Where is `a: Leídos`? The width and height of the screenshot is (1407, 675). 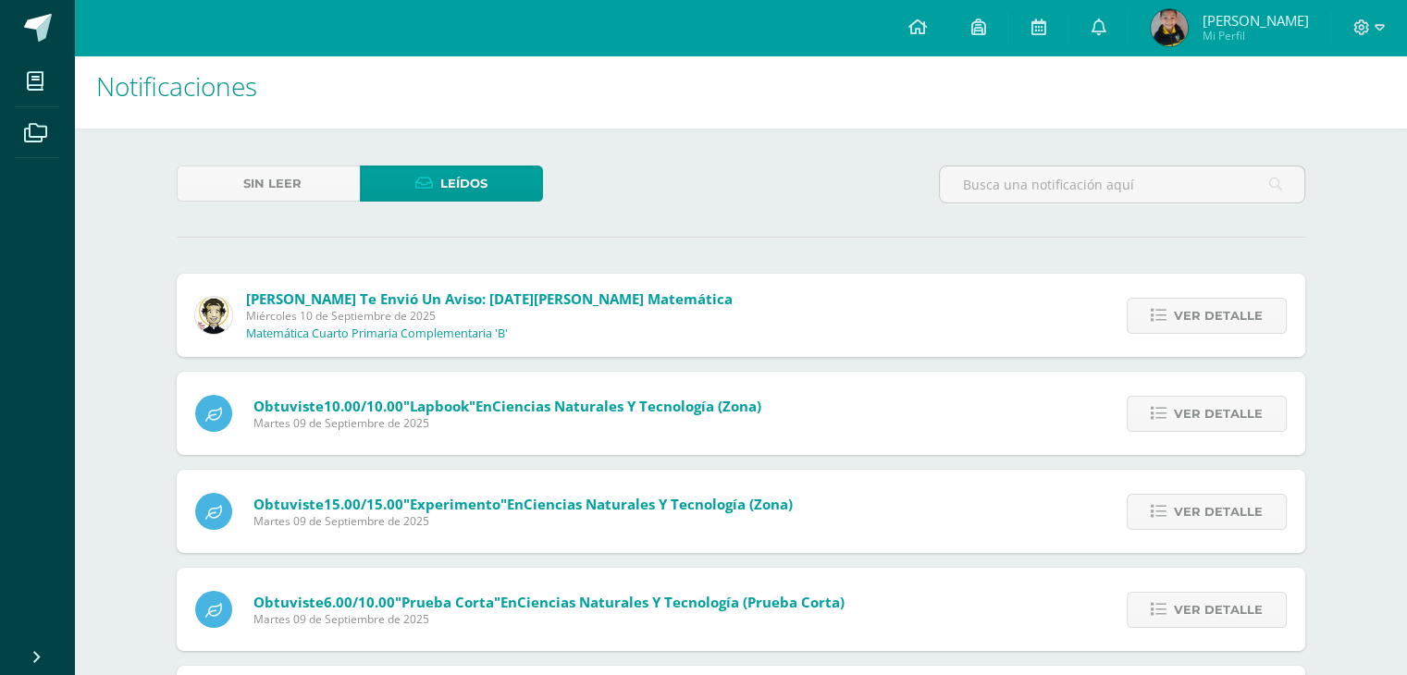
a: Leídos is located at coordinates (451, 183).